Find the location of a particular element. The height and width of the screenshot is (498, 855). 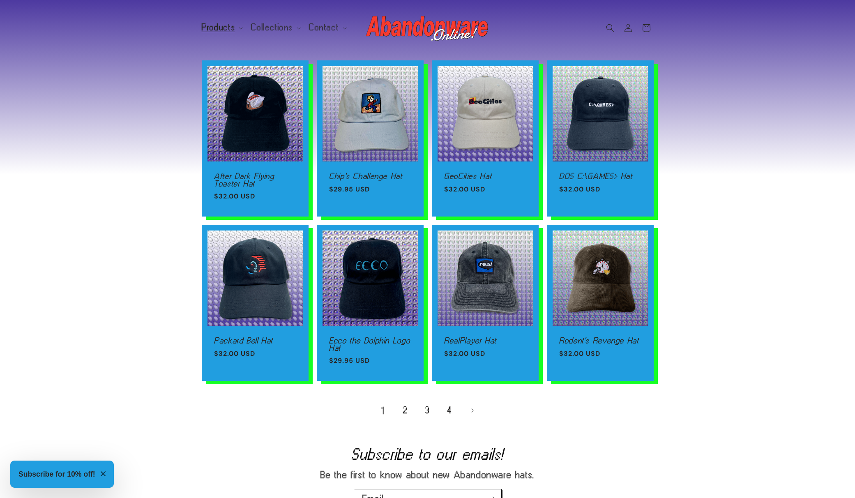

a: Page 1 is located at coordinates (384, 411).